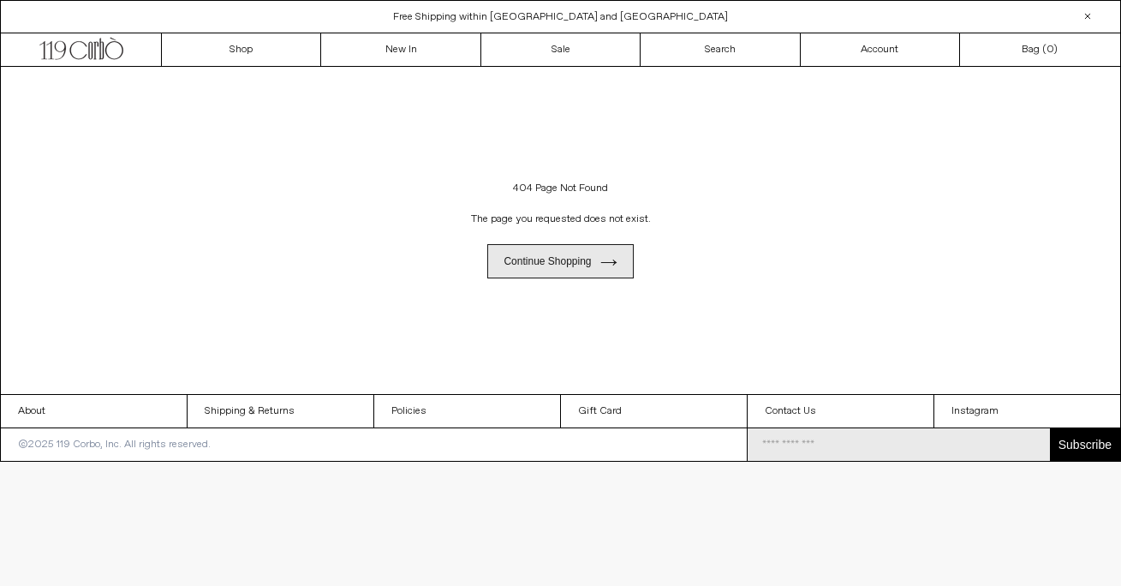  I want to click on span: 0, so click(1050, 50).